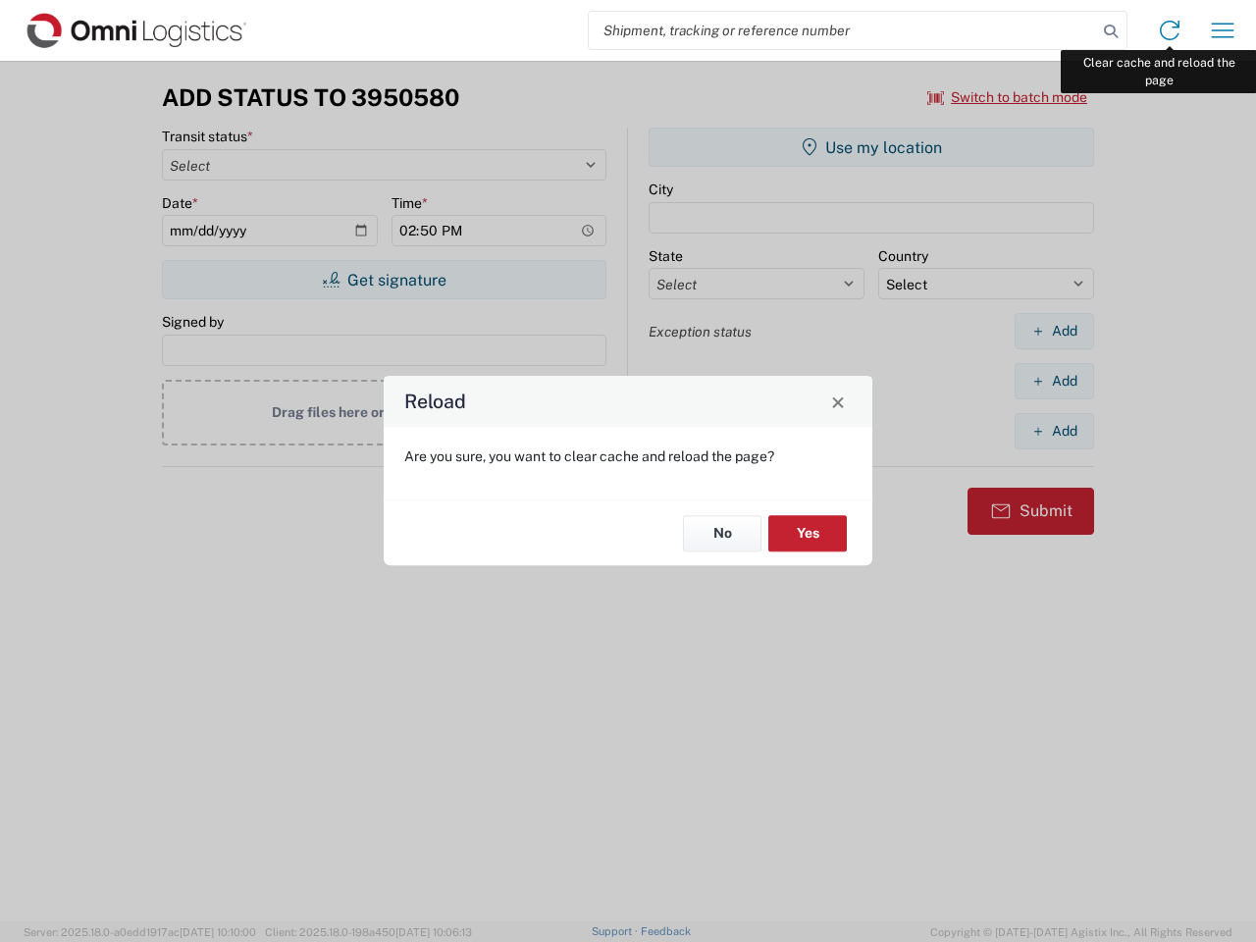 This screenshot has height=942, width=1256. What do you see at coordinates (838, 401) in the screenshot?
I see `button: Close` at bounding box center [838, 401].